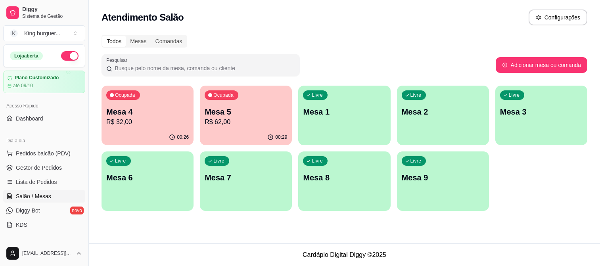  What do you see at coordinates (558, 17) in the screenshot?
I see `button: Configurações` at bounding box center [558, 17].